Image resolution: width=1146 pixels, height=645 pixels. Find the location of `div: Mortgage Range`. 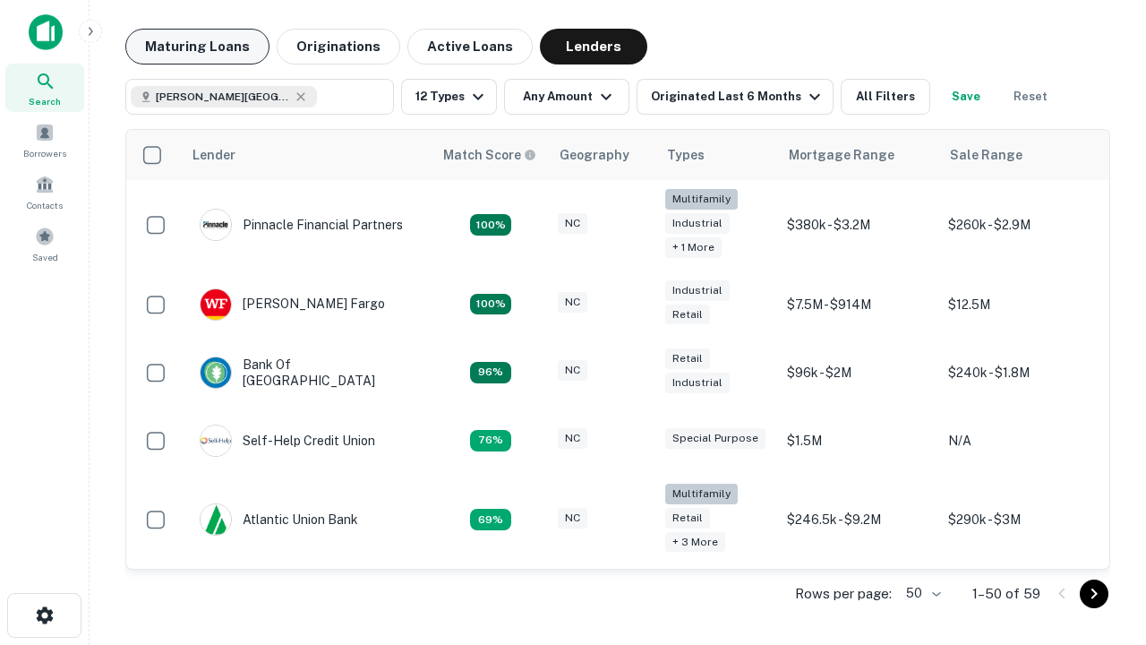

div: Mortgage Range is located at coordinates (842, 155).